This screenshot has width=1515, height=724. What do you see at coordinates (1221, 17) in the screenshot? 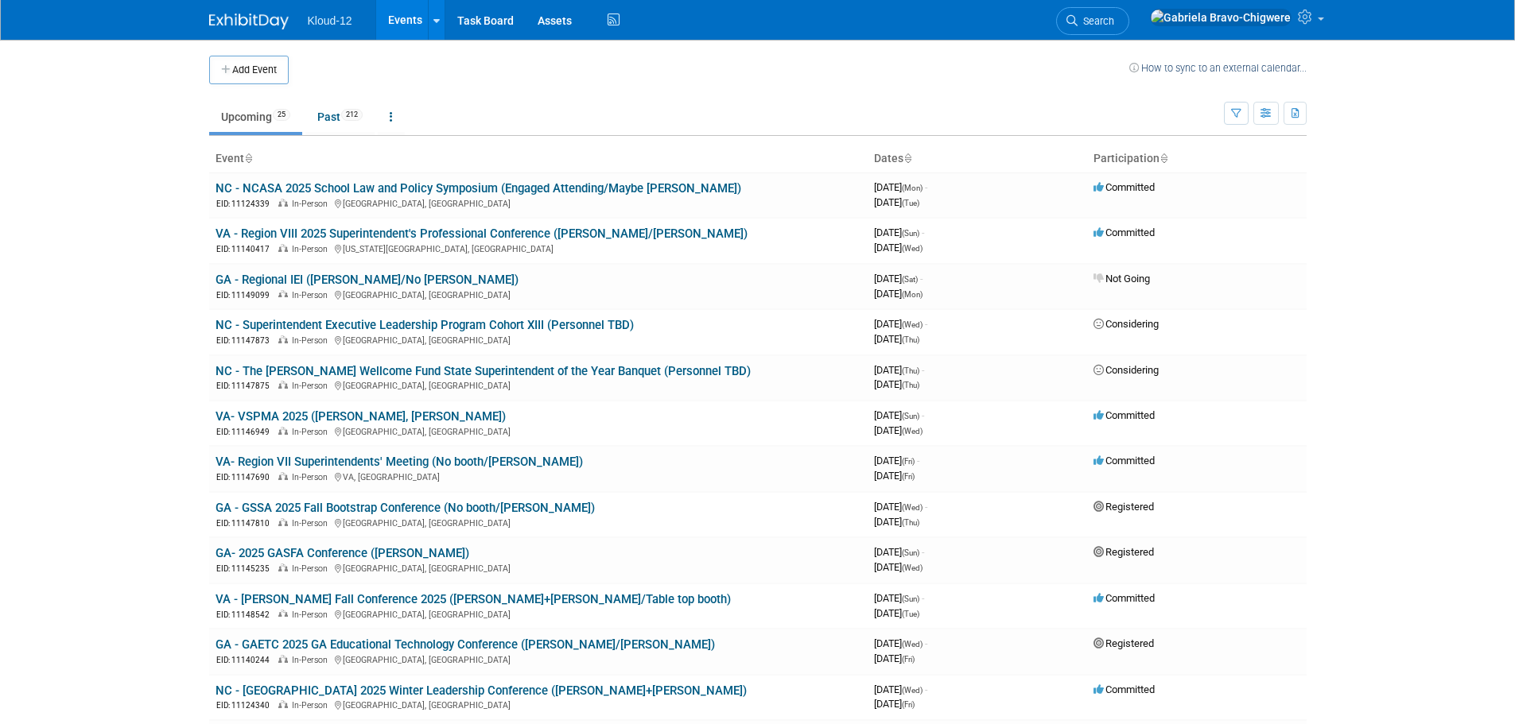
I see `img: Gabriela Bravo-Chigwere` at bounding box center [1221, 17].